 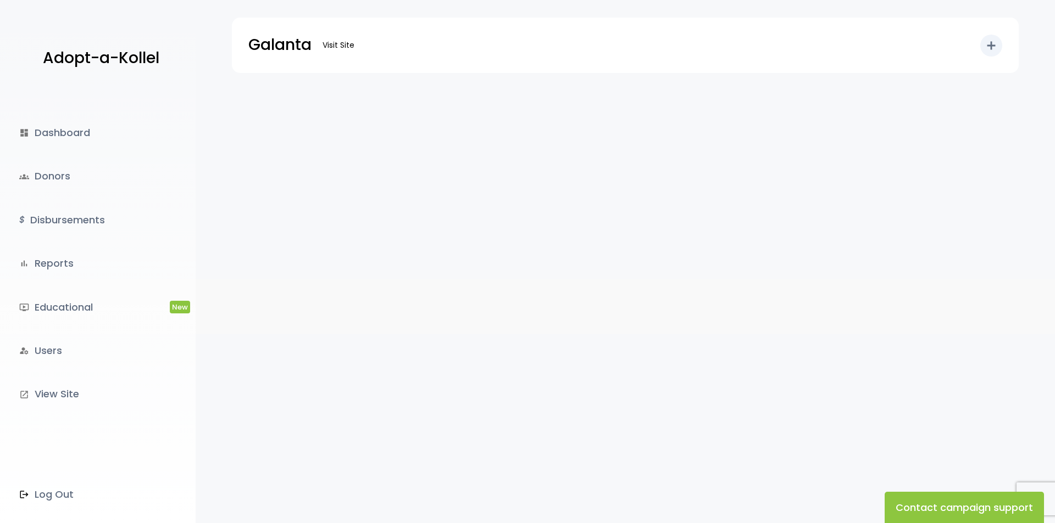 What do you see at coordinates (80, 264) in the screenshot?
I see `a: bar_chartReports` at bounding box center [80, 264].